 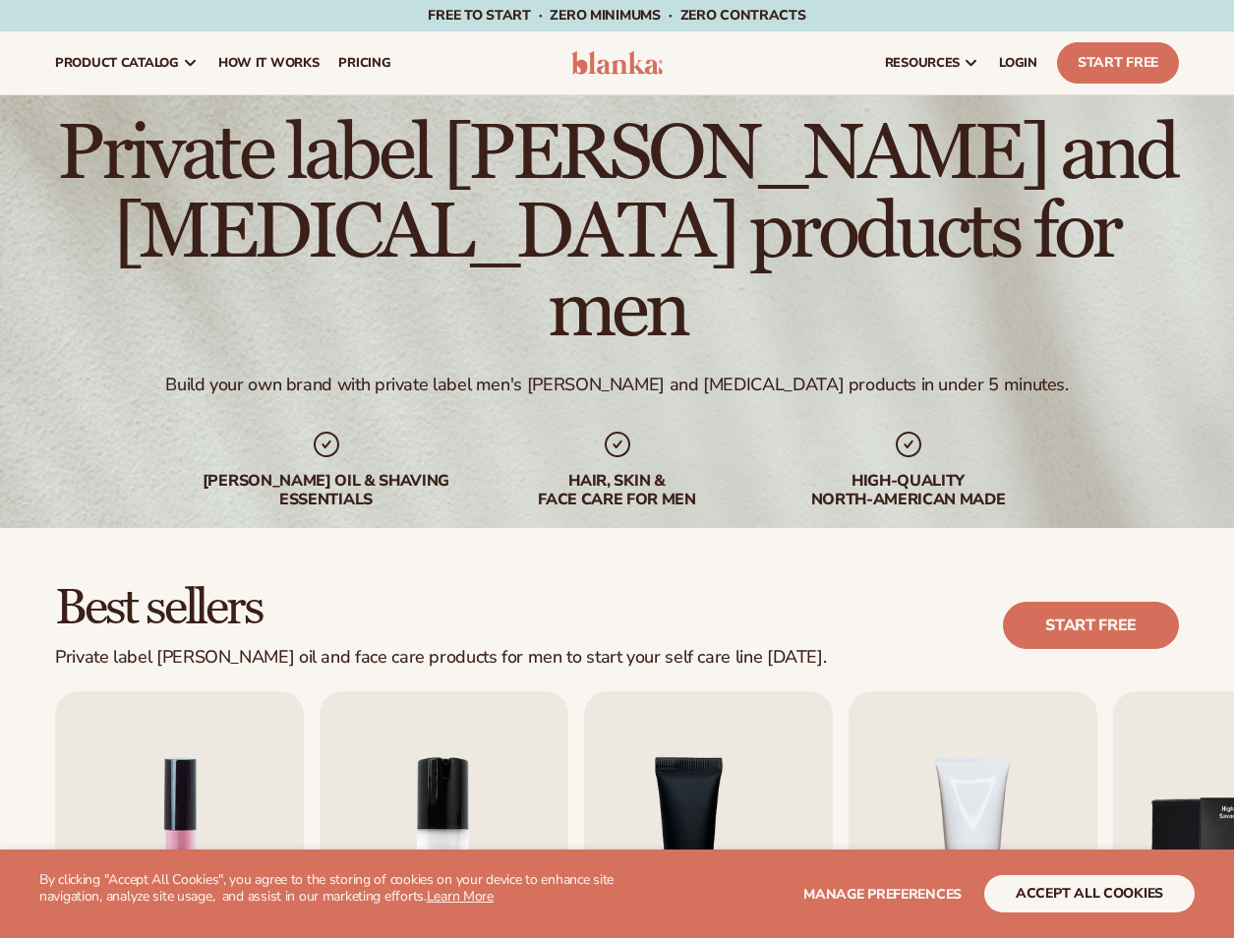 What do you see at coordinates (882, 894) in the screenshot?
I see `span: Manage preferences` at bounding box center [882, 894].